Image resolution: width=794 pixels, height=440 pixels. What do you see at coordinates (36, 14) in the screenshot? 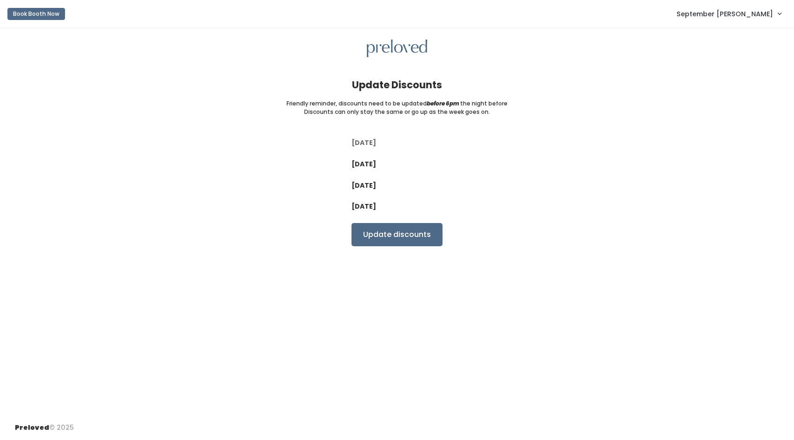
I see `a: Book Booth Now` at bounding box center [36, 14].